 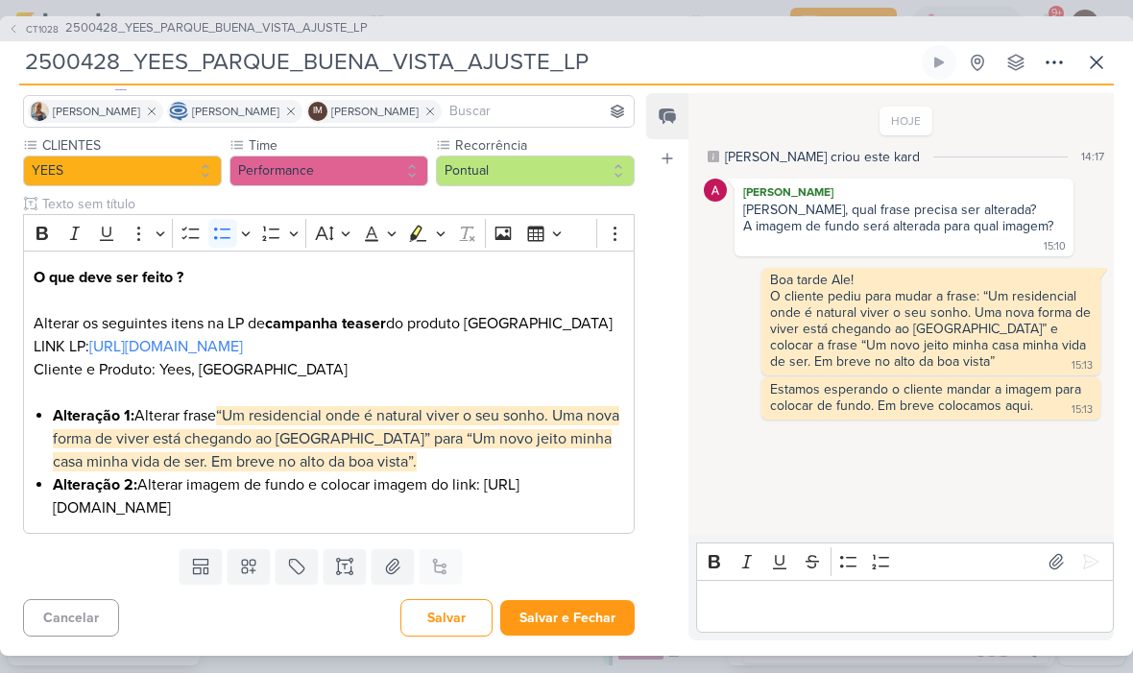 I want to click on label: Recorrência, so click(x=543, y=146).